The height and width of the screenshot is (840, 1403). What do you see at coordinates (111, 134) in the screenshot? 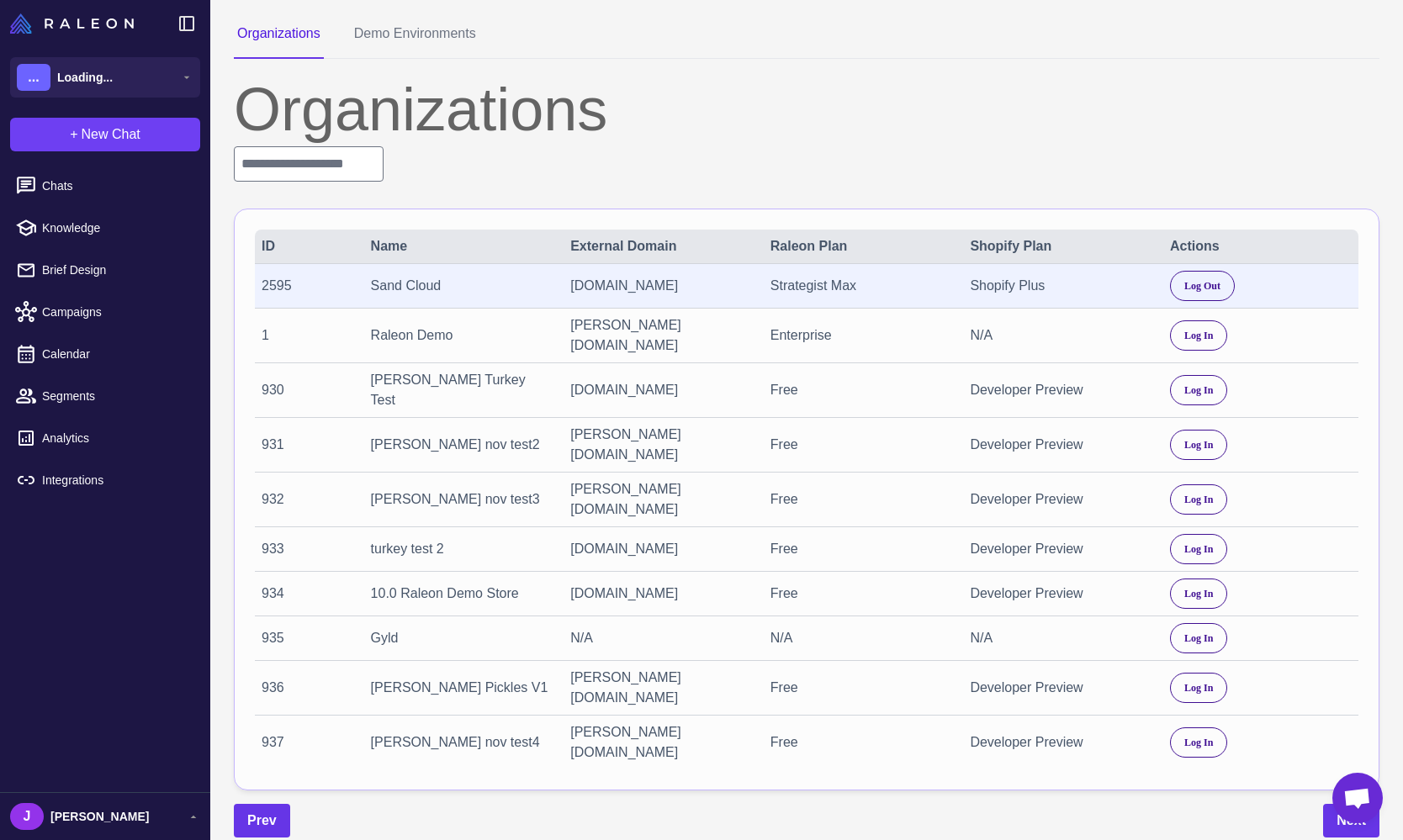
I see `span: New Chat` at bounding box center [111, 134].